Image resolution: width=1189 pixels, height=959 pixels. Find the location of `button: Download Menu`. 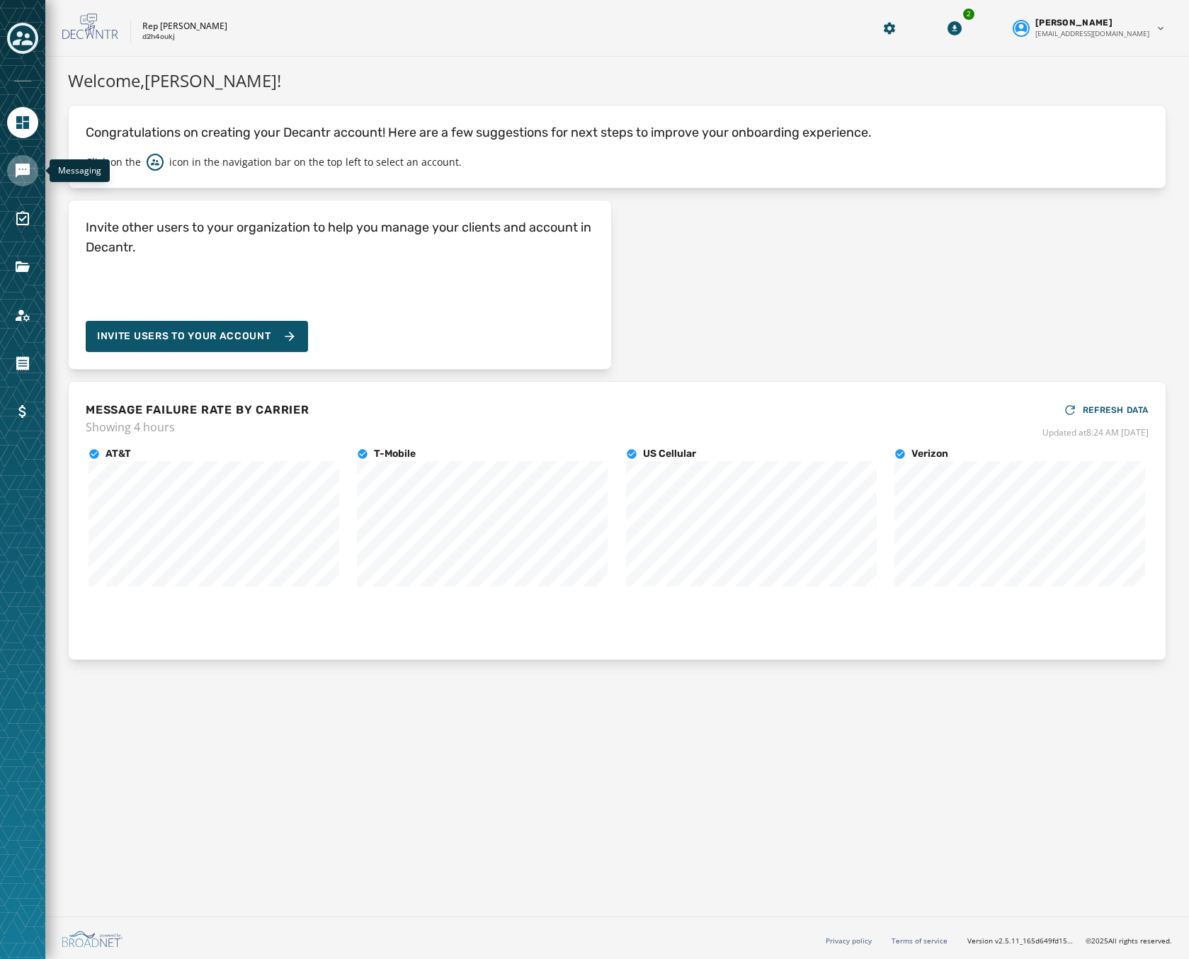

button: Download Menu is located at coordinates (954, 28).